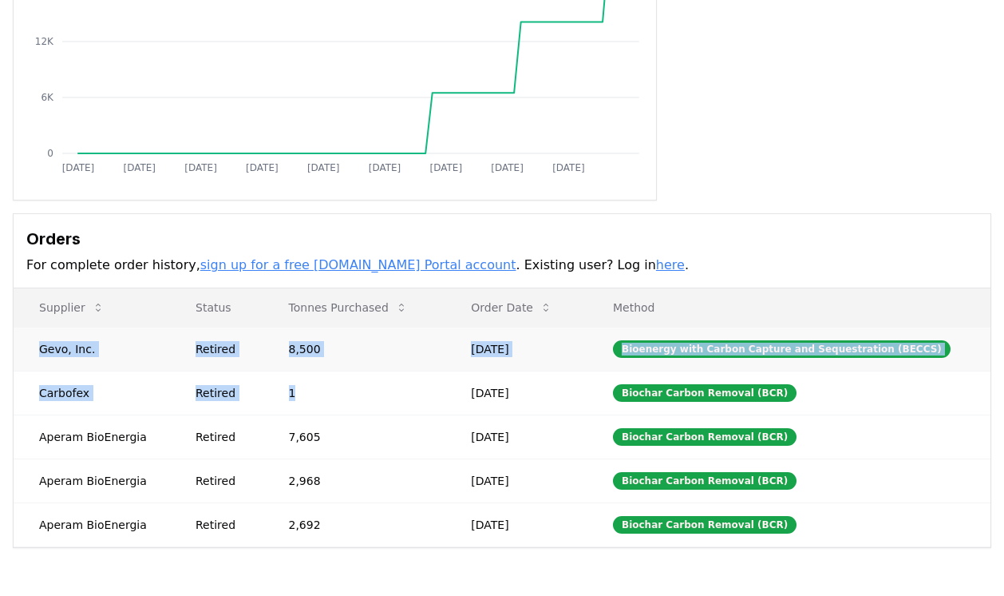 This screenshot has width=1004, height=596. What do you see at coordinates (355, 348) in the screenshot?
I see `td: 8,500` at bounding box center [355, 348].